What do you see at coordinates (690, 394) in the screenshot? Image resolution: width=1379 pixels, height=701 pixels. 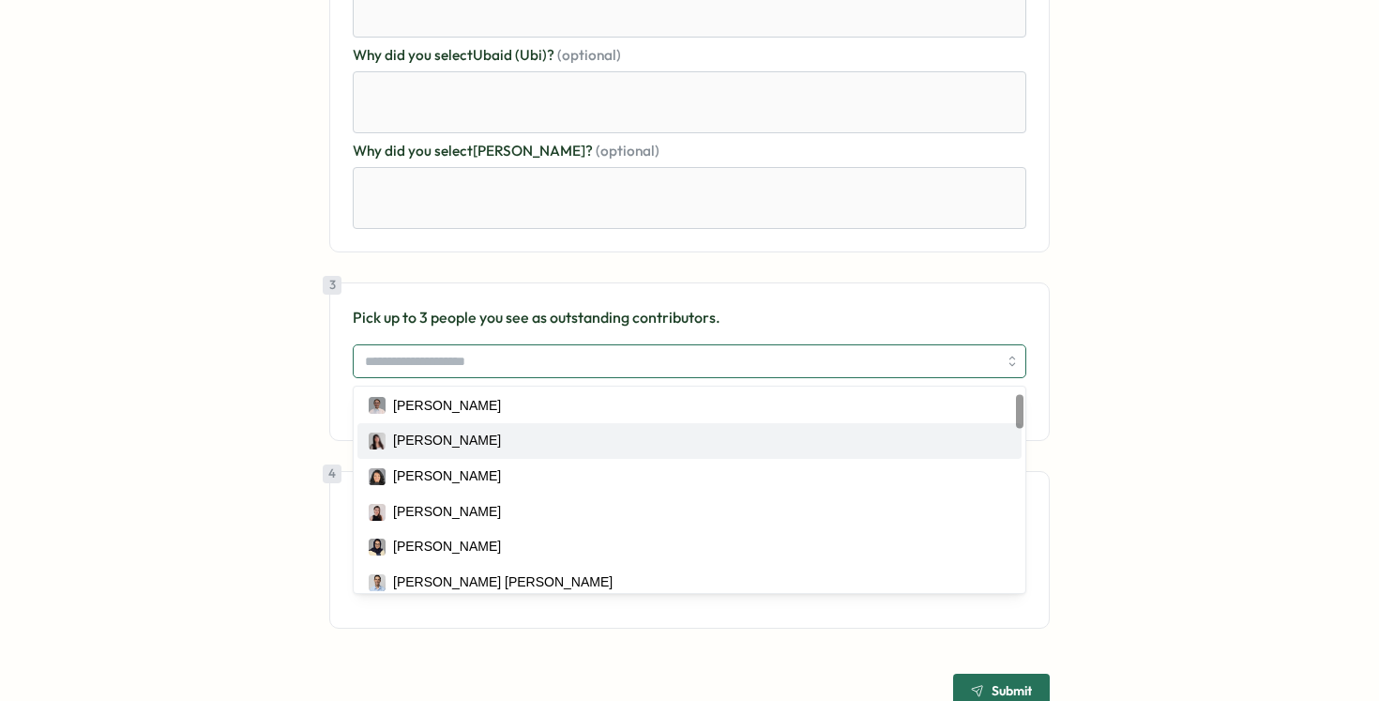 I see `p: Select 1 - 3 user(s)` at bounding box center [690, 394].